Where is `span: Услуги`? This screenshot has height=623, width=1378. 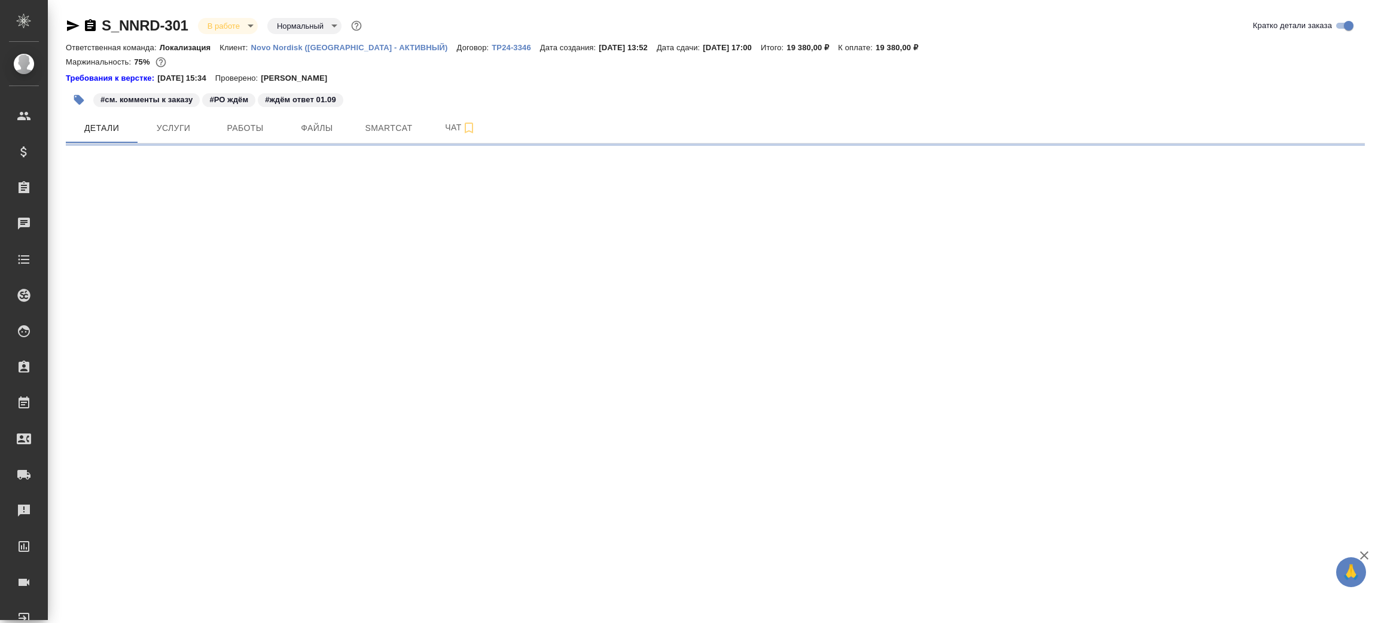
span: Услуги is located at coordinates (173, 128).